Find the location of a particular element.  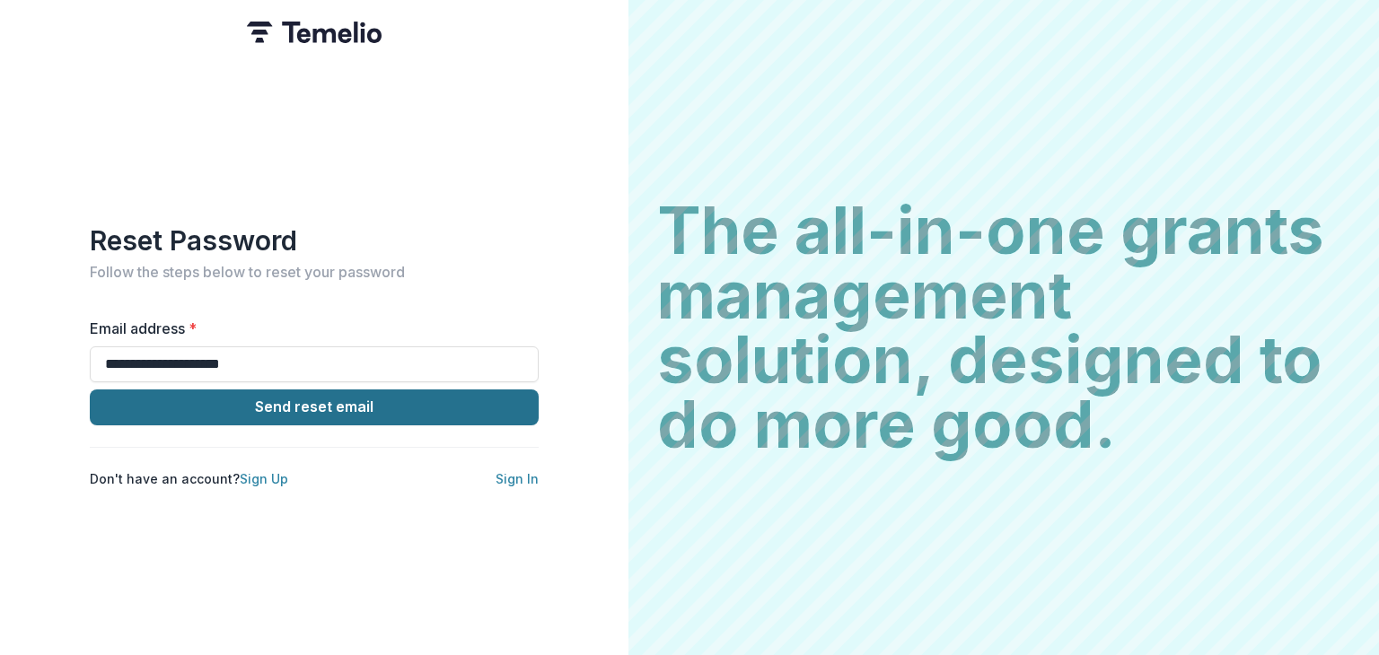

h2: Follow the steps below to reset your password is located at coordinates (314, 272).